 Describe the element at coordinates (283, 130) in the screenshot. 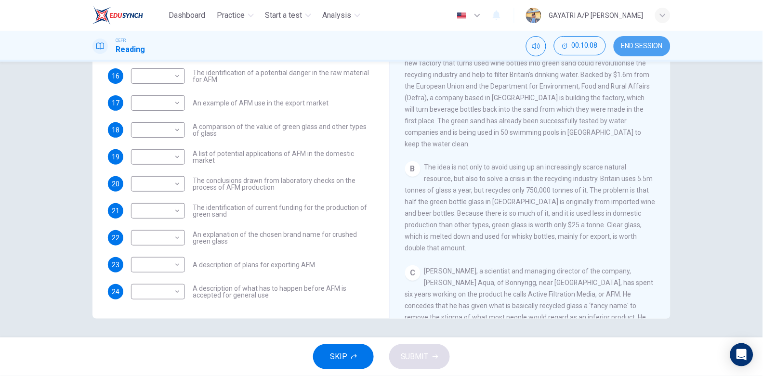

I see `span: A comparison of the value of green glass and other types of glass` at that location.